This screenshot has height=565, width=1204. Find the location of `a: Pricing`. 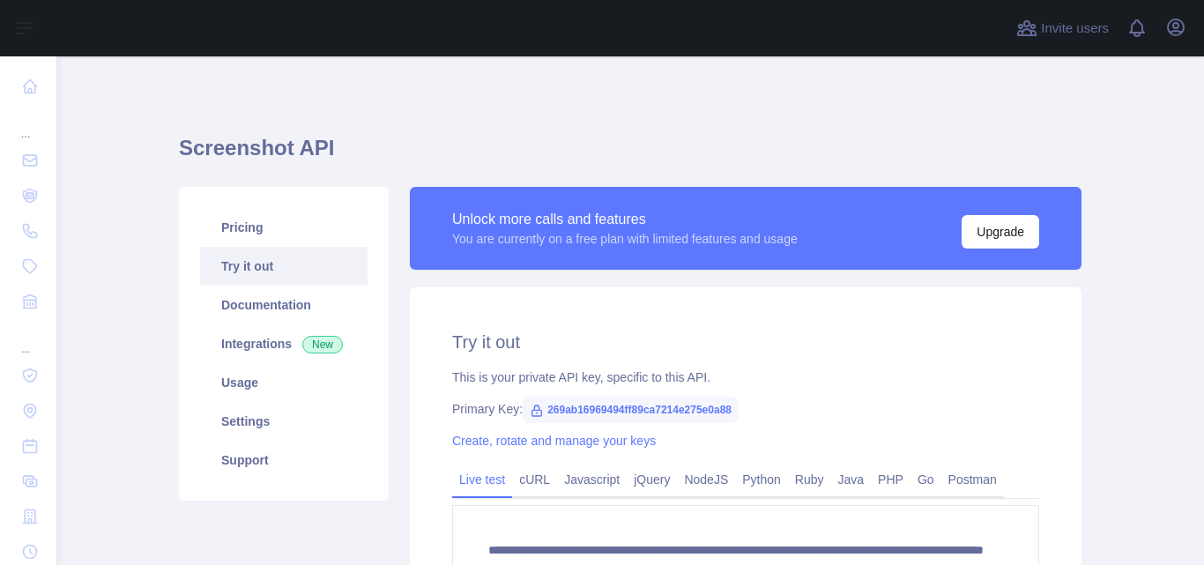

a: Pricing is located at coordinates (284, 227).